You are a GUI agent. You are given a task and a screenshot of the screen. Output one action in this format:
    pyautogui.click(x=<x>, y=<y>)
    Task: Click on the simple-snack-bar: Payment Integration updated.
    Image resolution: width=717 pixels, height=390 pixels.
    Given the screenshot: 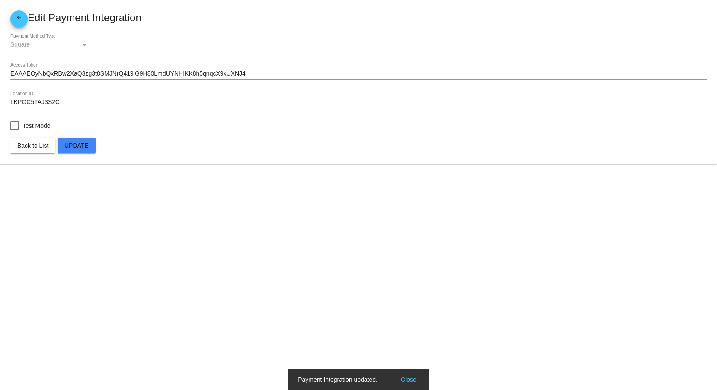 What is the action you would take?
    pyautogui.click(x=358, y=380)
    